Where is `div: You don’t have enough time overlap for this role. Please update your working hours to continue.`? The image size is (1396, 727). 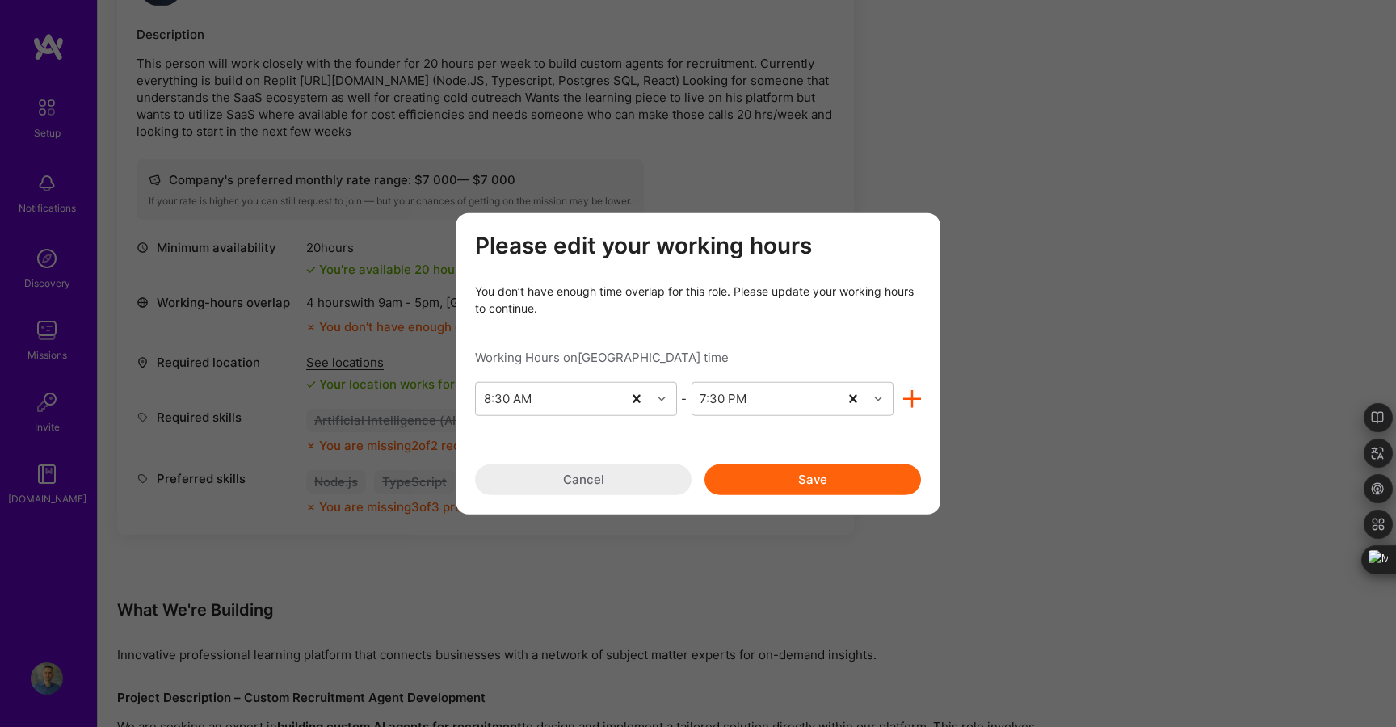
div: You don’t have enough time overlap for this role. Please update your working hours to continue. is located at coordinates (698, 299).